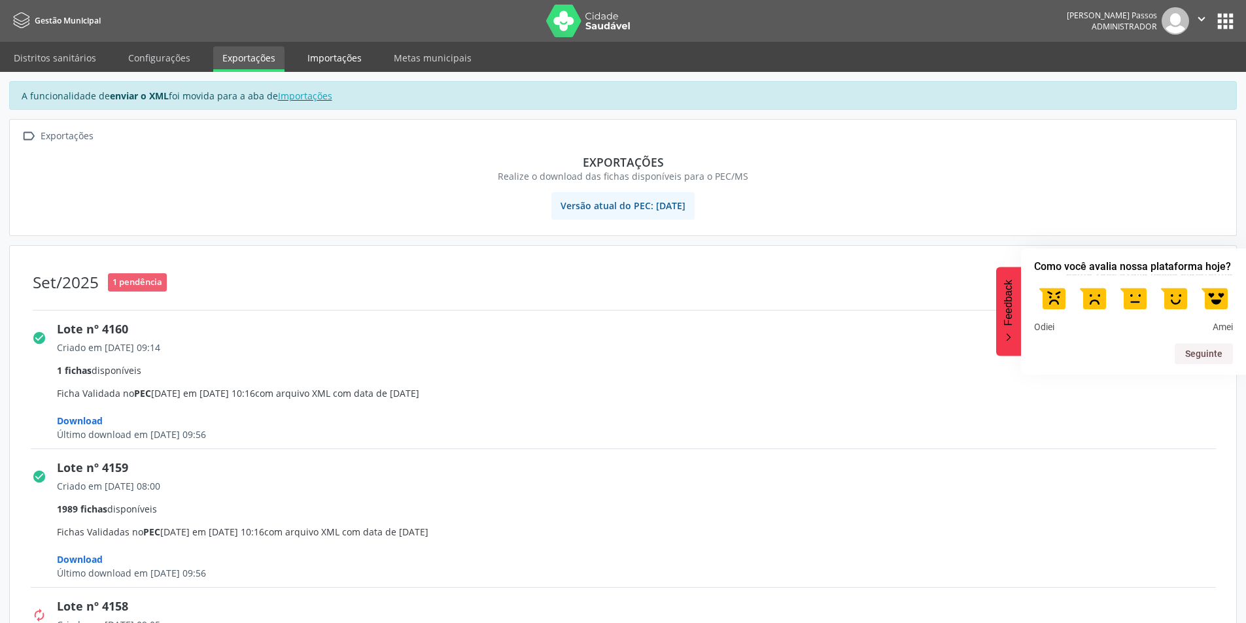  I want to click on span: 1 fichas, so click(74, 370).